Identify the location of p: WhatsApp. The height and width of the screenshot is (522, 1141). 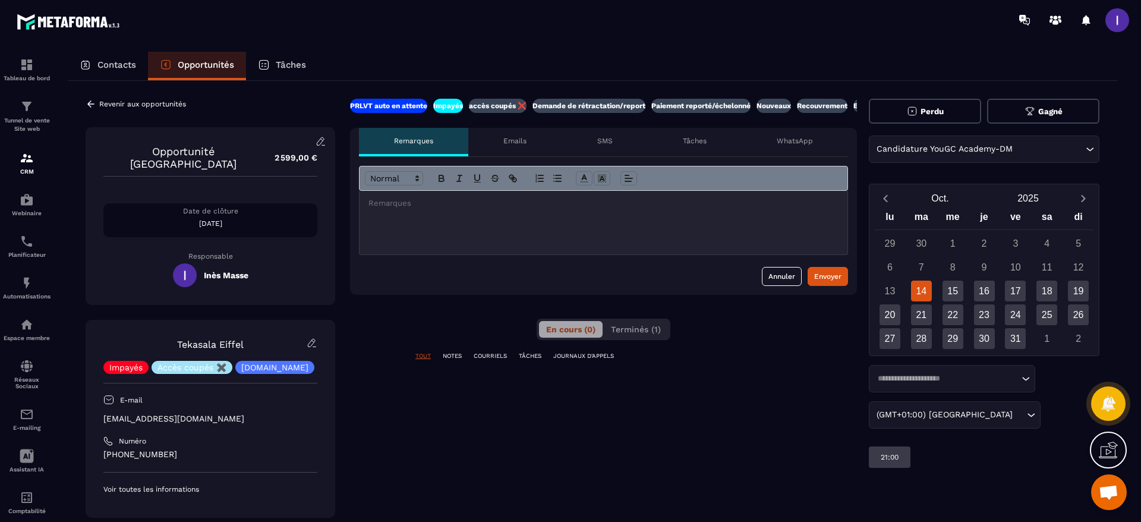
(795, 141).